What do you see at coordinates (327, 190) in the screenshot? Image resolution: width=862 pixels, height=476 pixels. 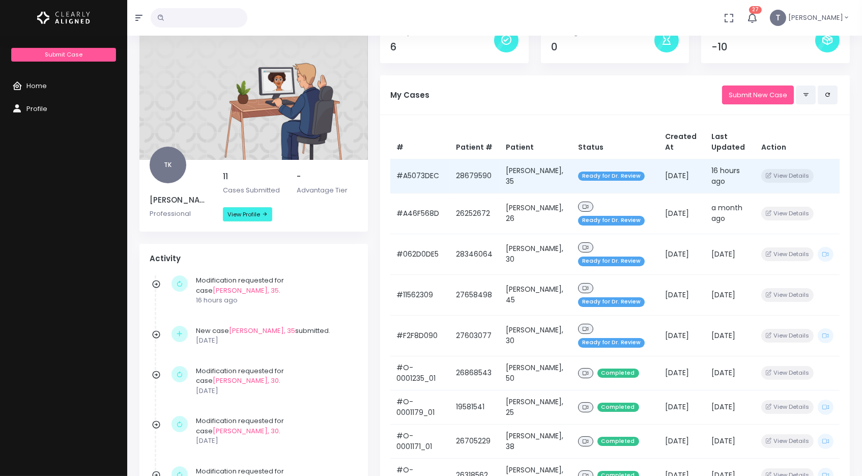 I see `p: Advantage Tier` at bounding box center [327, 190].